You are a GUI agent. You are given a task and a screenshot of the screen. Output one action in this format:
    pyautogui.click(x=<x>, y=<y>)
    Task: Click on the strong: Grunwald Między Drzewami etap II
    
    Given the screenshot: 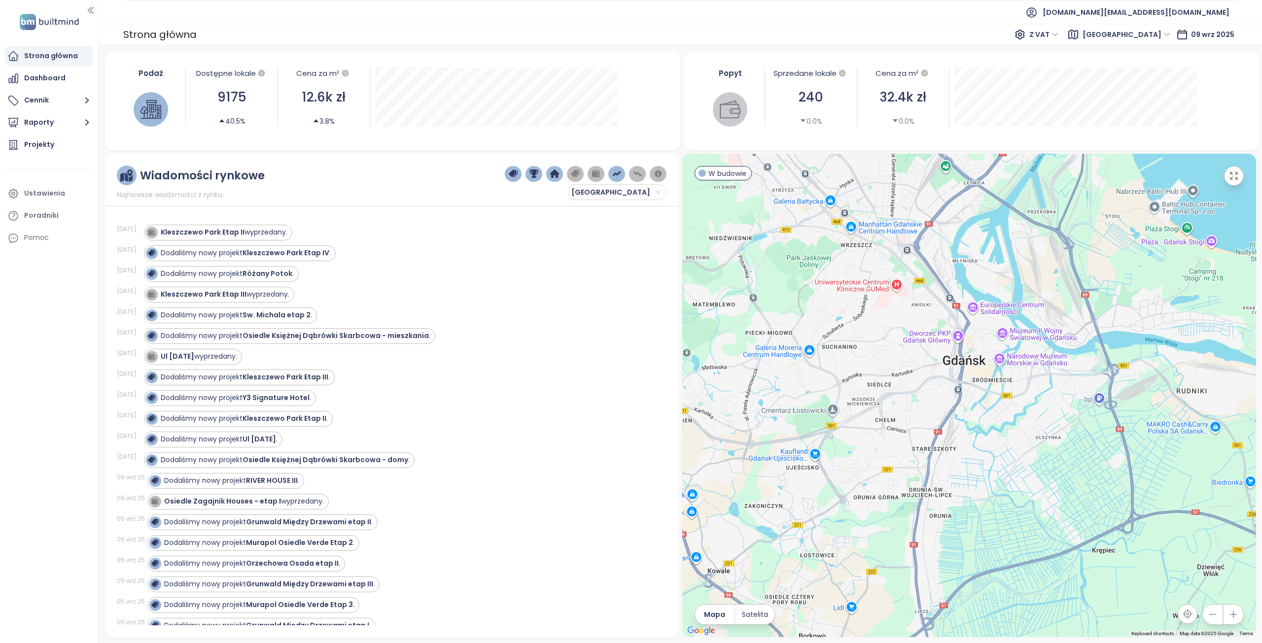 What is the action you would take?
    pyautogui.click(x=309, y=522)
    